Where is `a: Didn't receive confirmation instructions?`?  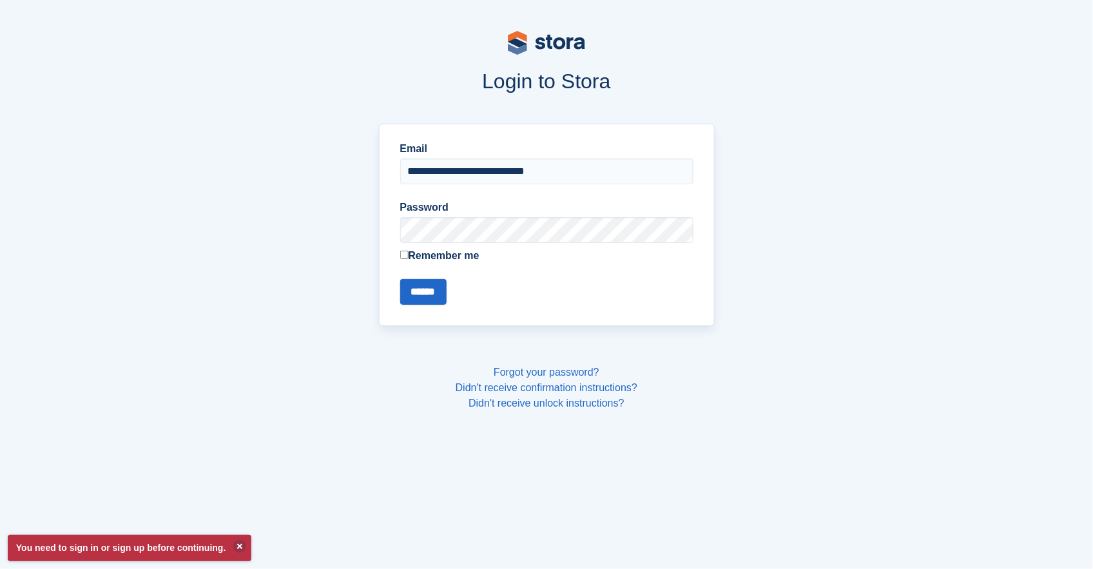
a: Didn't receive confirmation instructions? is located at coordinates (546, 387).